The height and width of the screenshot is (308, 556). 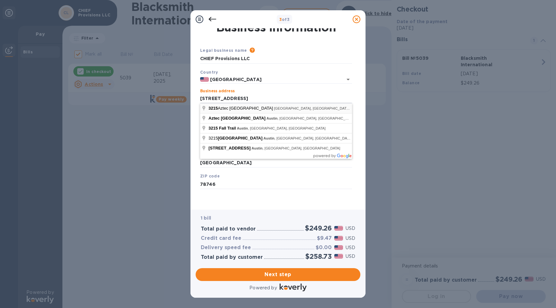 I want to click on input: Enter legal business name, so click(x=276, y=59).